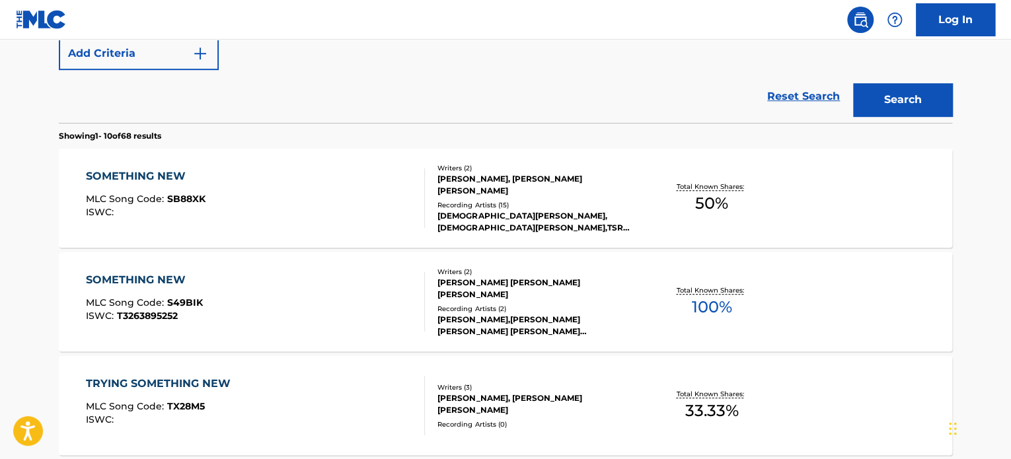  I want to click on a: Log In, so click(955, 20).